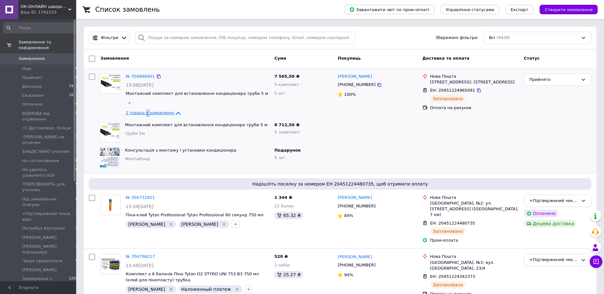 The image size is (604, 294). I want to click on span: Не удалось созвониться1й, so click(49, 173).